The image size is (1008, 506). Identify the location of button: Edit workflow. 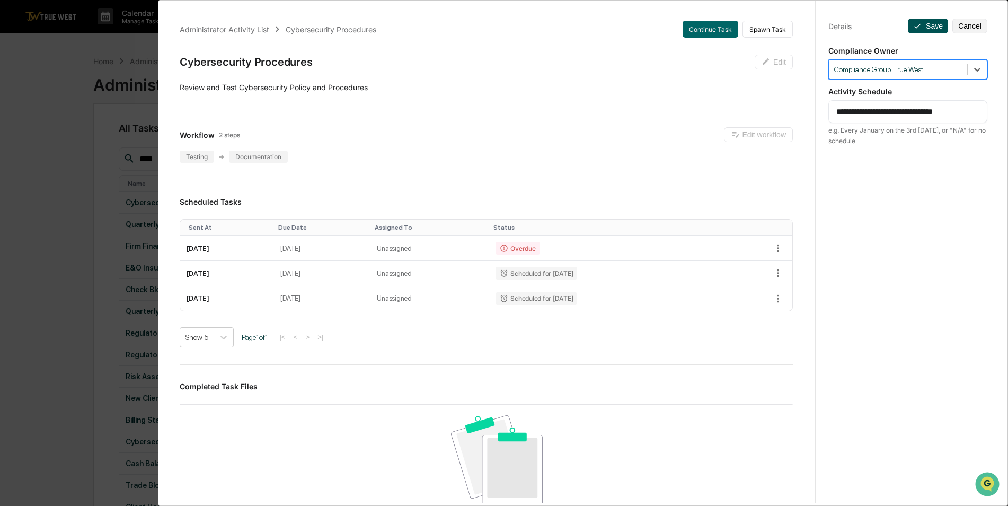
(759, 135).